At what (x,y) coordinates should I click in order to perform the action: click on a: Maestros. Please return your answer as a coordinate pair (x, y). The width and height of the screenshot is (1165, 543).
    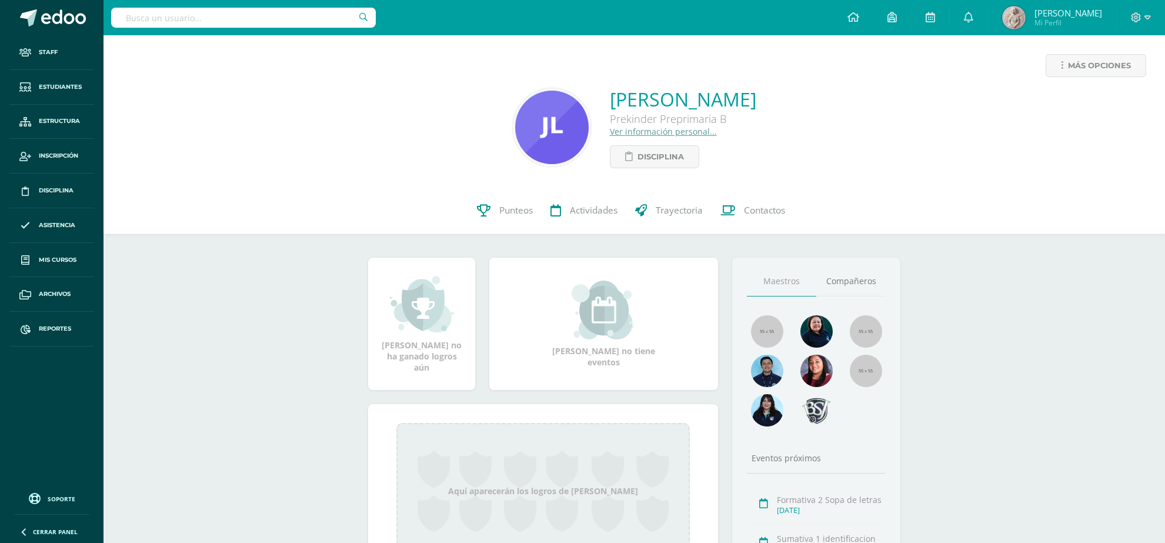
    Looking at the image, I should click on (781, 281).